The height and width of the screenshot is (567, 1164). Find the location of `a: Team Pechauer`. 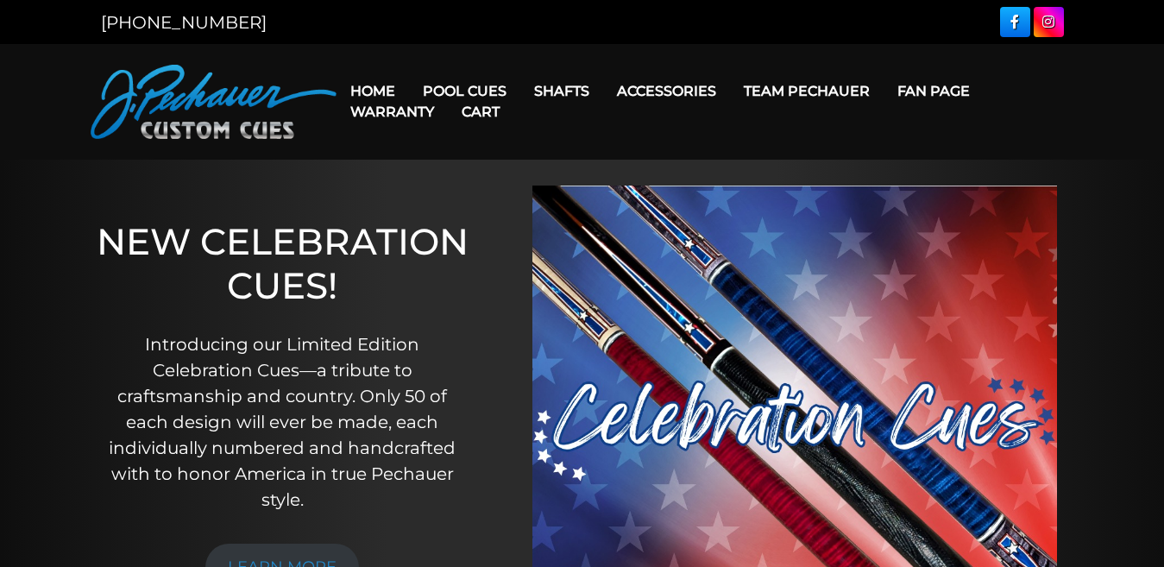

a: Team Pechauer is located at coordinates (807, 91).